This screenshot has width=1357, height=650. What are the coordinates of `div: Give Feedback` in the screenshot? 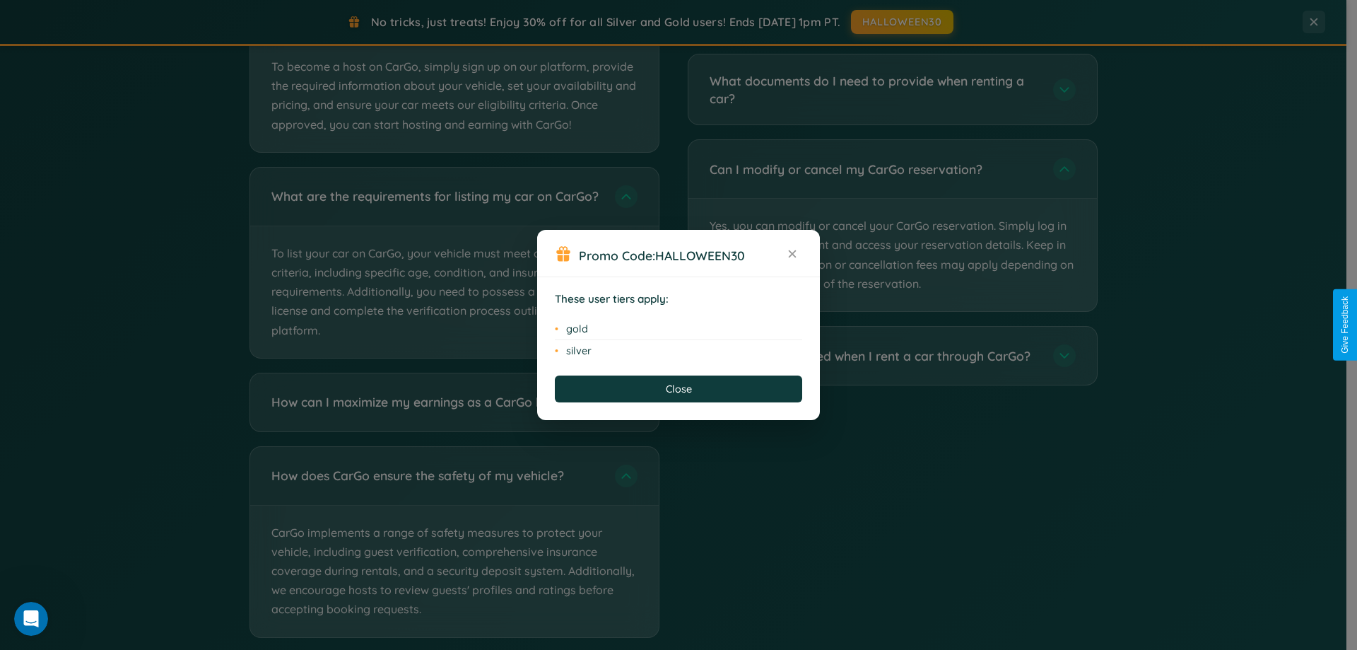 It's located at (1345, 324).